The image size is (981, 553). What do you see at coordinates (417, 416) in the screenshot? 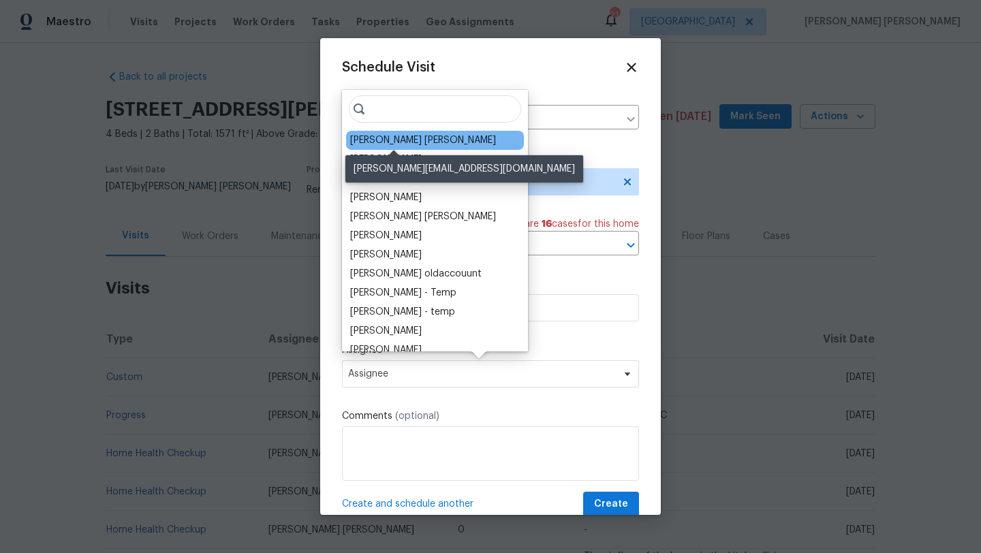
I see `span: (optional)` at bounding box center [417, 416].